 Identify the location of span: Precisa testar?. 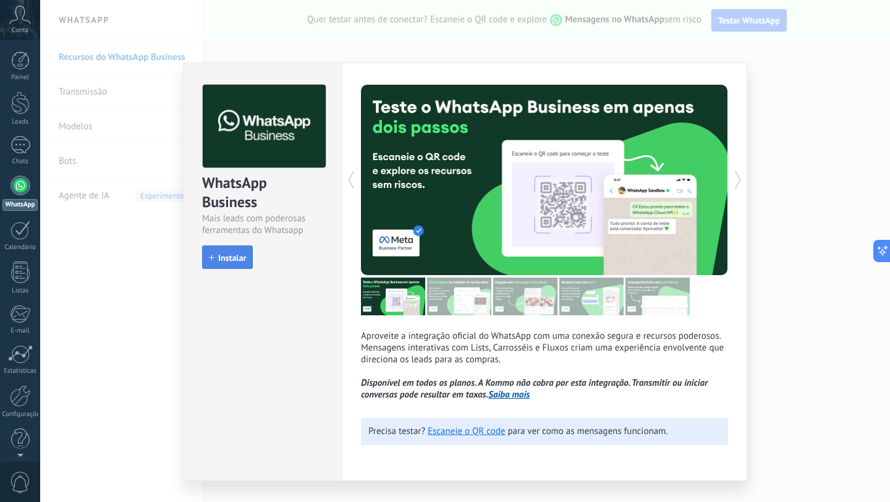
(397, 431).